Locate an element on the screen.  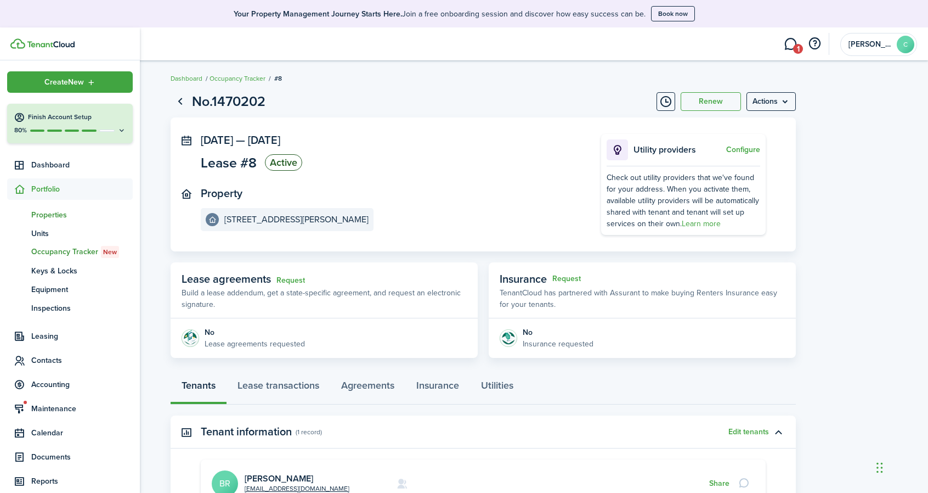
p: Insurance requested is located at coordinates (558, 343).